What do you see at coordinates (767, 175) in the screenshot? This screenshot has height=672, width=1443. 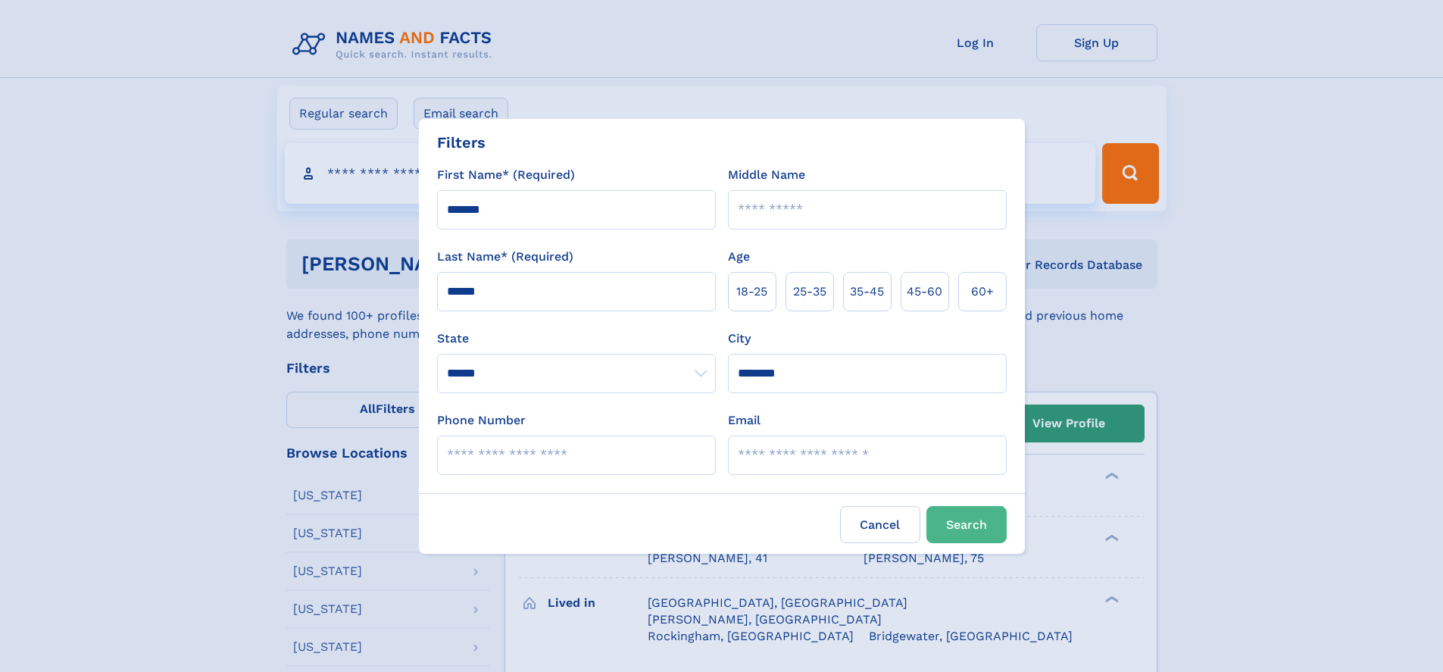 I see `label: Middle Name` at bounding box center [767, 175].